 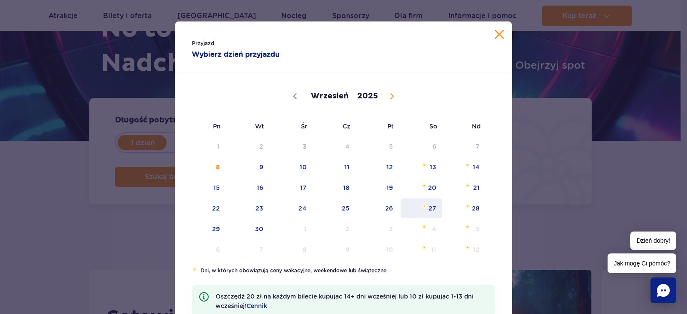 What do you see at coordinates (248, 146) in the screenshot?
I see `span: Wrzesień 2, 2025` at bounding box center [248, 146].